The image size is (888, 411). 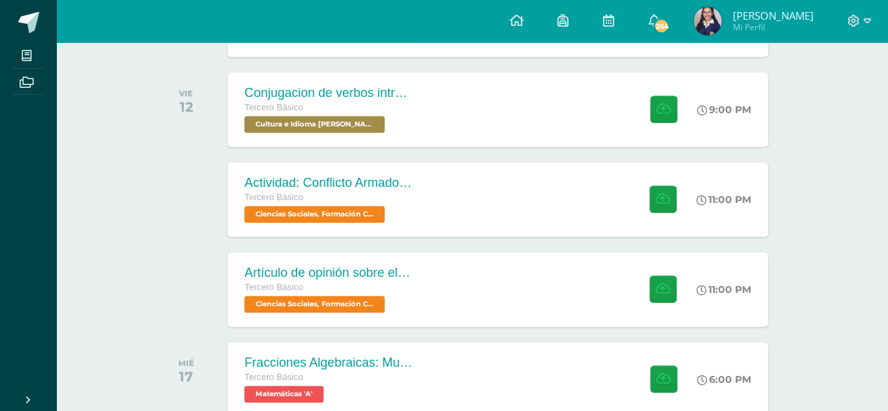 I want to click on div: 17, so click(x=186, y=376).